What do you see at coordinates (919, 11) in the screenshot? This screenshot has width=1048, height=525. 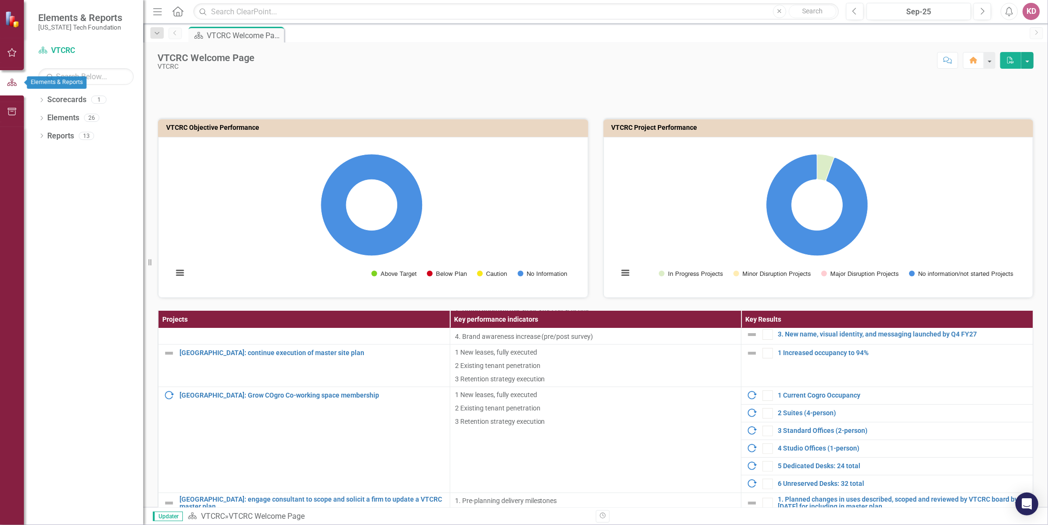 I see `button: Sep-25` at bounding box center [919, 11].